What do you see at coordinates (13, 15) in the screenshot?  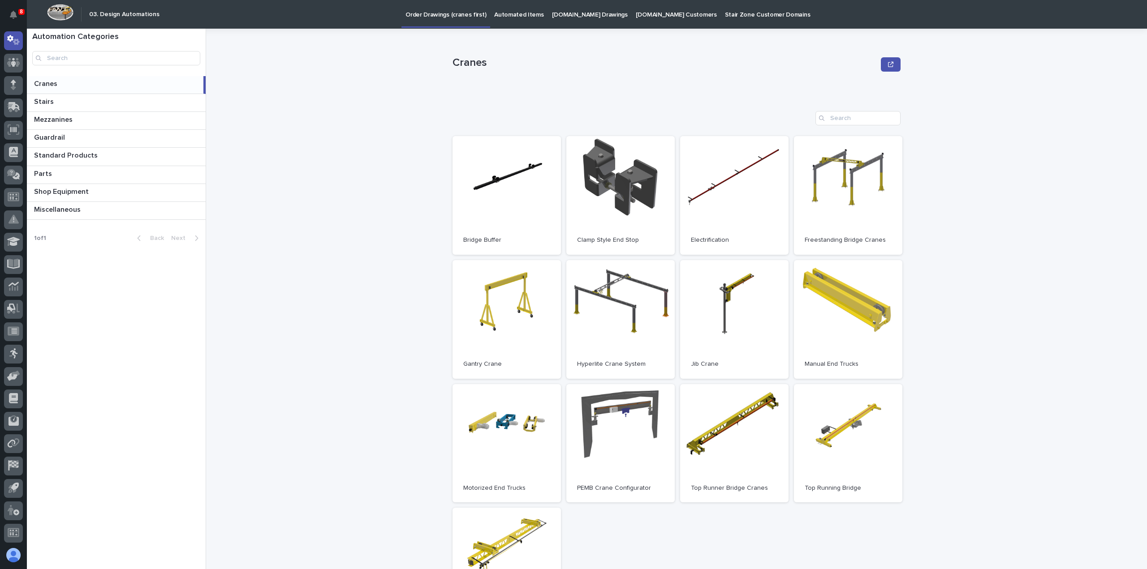 I see `button: Notifications` at bounding box center [13, 15].